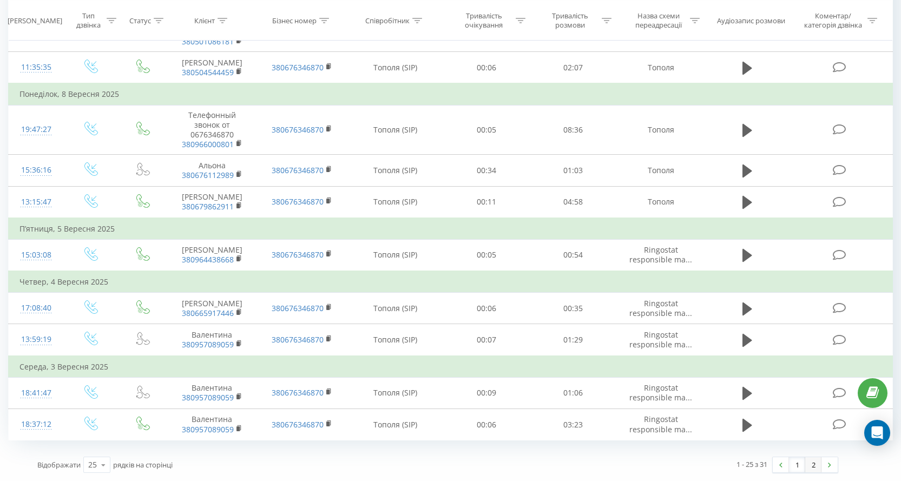  What do you see at coordinates (573, 130) in the screenshot?
I see `td: 08:36` at bounding box center [573, 130].